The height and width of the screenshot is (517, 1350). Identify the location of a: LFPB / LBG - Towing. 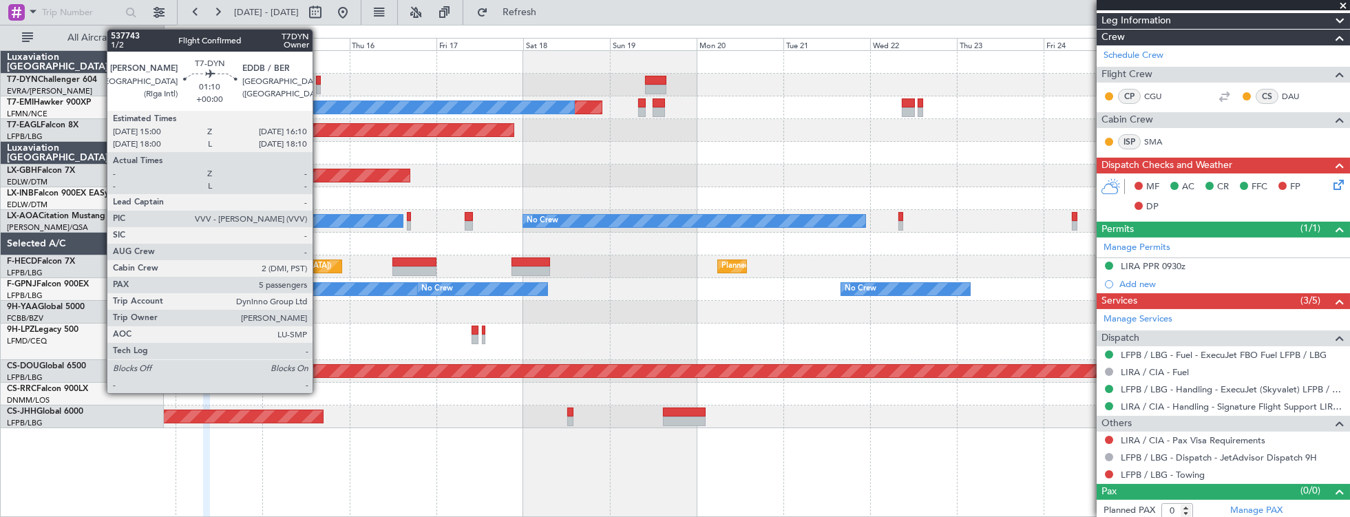
(1163, 474).